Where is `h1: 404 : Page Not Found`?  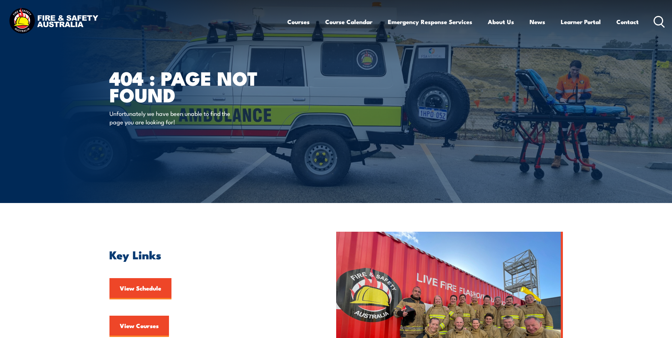 h1: 404 : Page Not Found is located at coordinates (197, 86).